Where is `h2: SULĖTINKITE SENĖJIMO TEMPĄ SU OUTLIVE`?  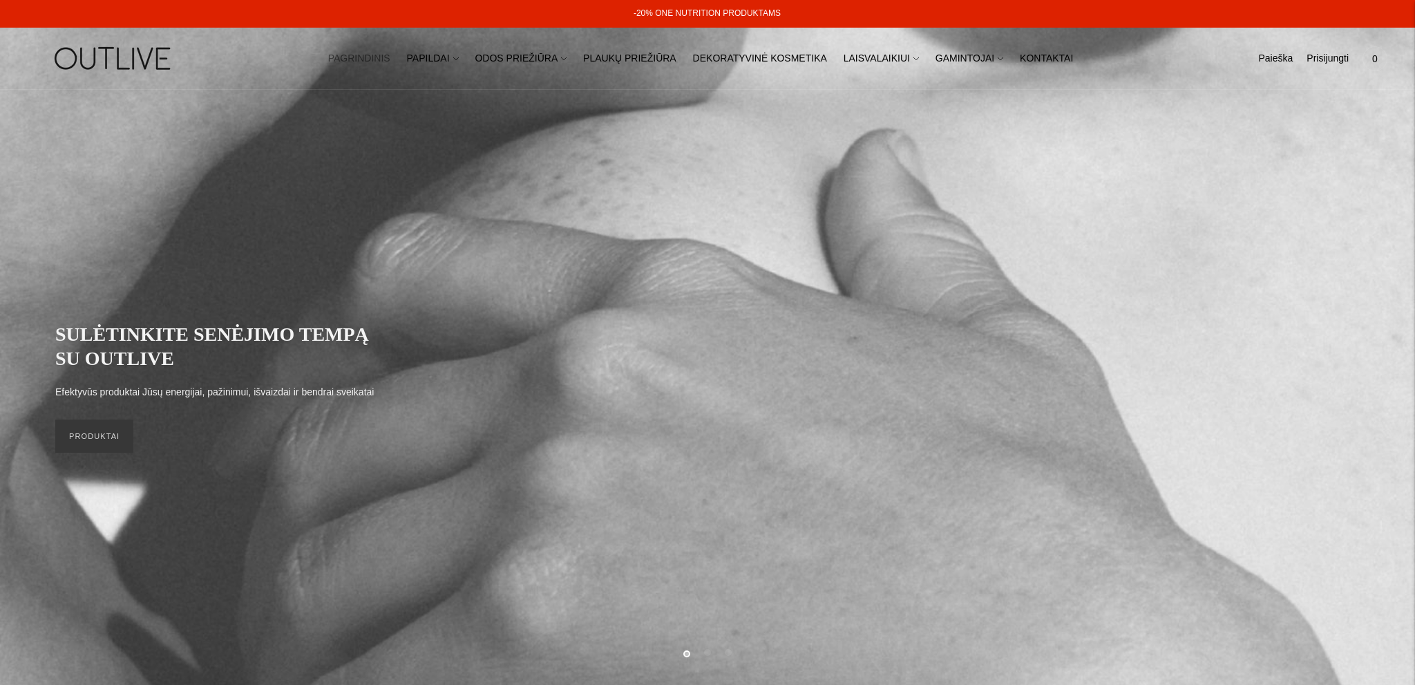
h2: SULĖTINKITE SENĖJIMO TEMPĄ SU OUTLIVE is located at coordinates (221, 346).